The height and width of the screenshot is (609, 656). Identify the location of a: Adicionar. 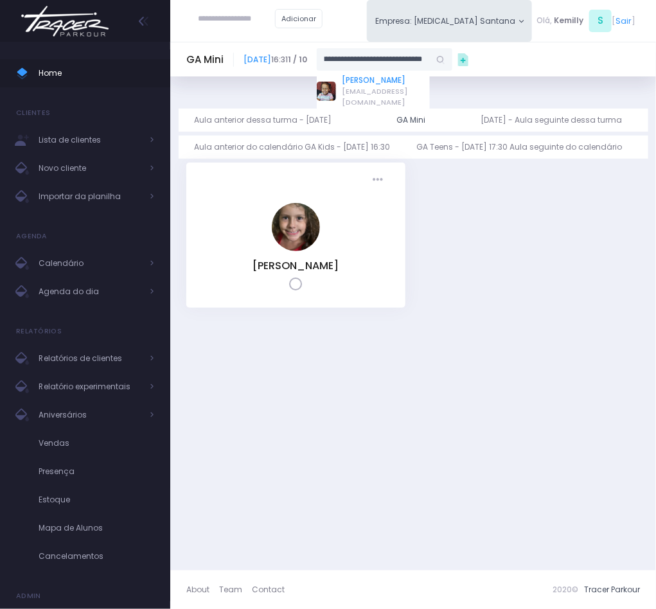
(299, 19).